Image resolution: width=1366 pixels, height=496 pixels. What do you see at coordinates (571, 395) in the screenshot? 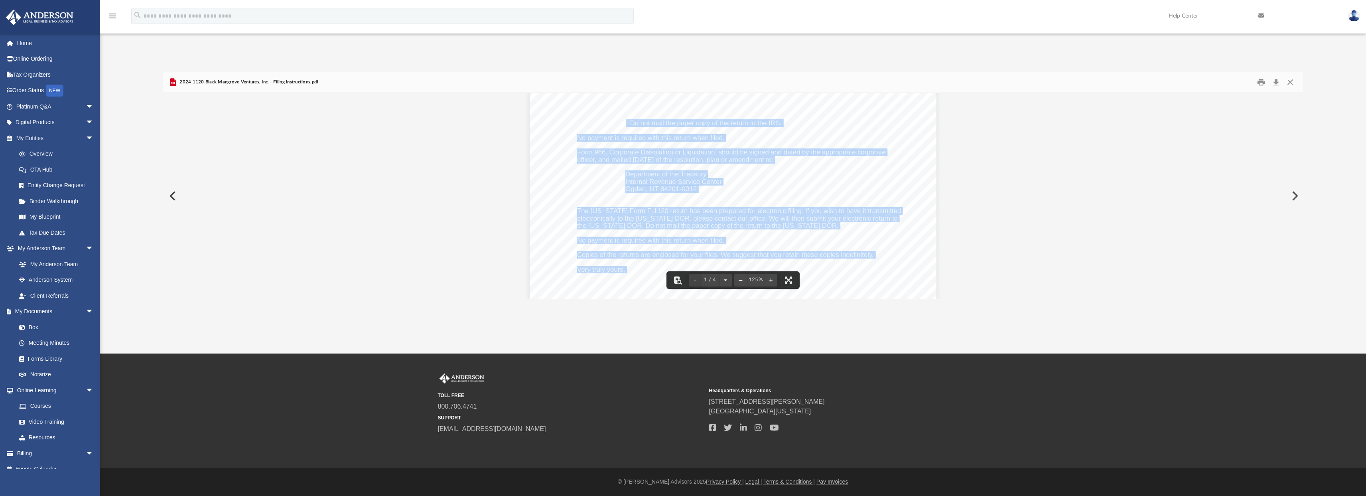
I see `small: TOLL FREE` at bounding box center [571, 395].